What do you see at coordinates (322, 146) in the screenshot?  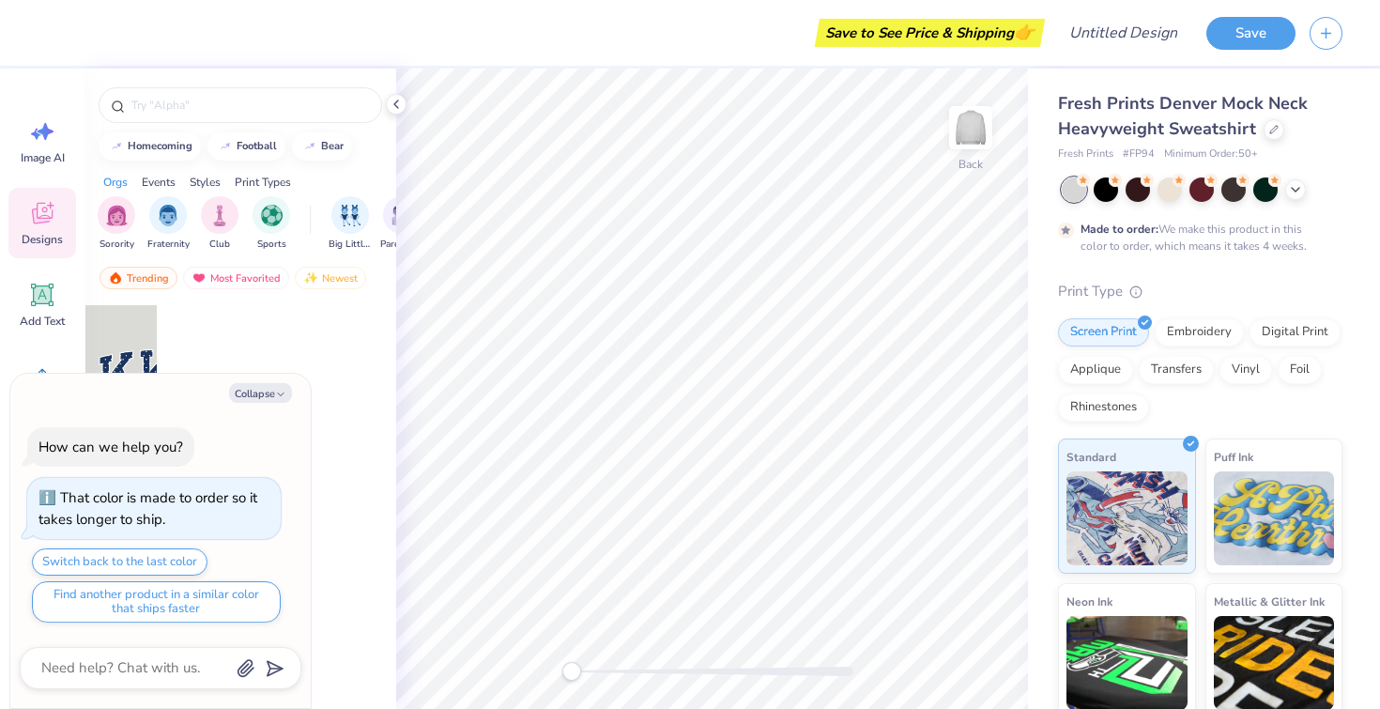 I see `button: bear` at bounding box center [322, 146].